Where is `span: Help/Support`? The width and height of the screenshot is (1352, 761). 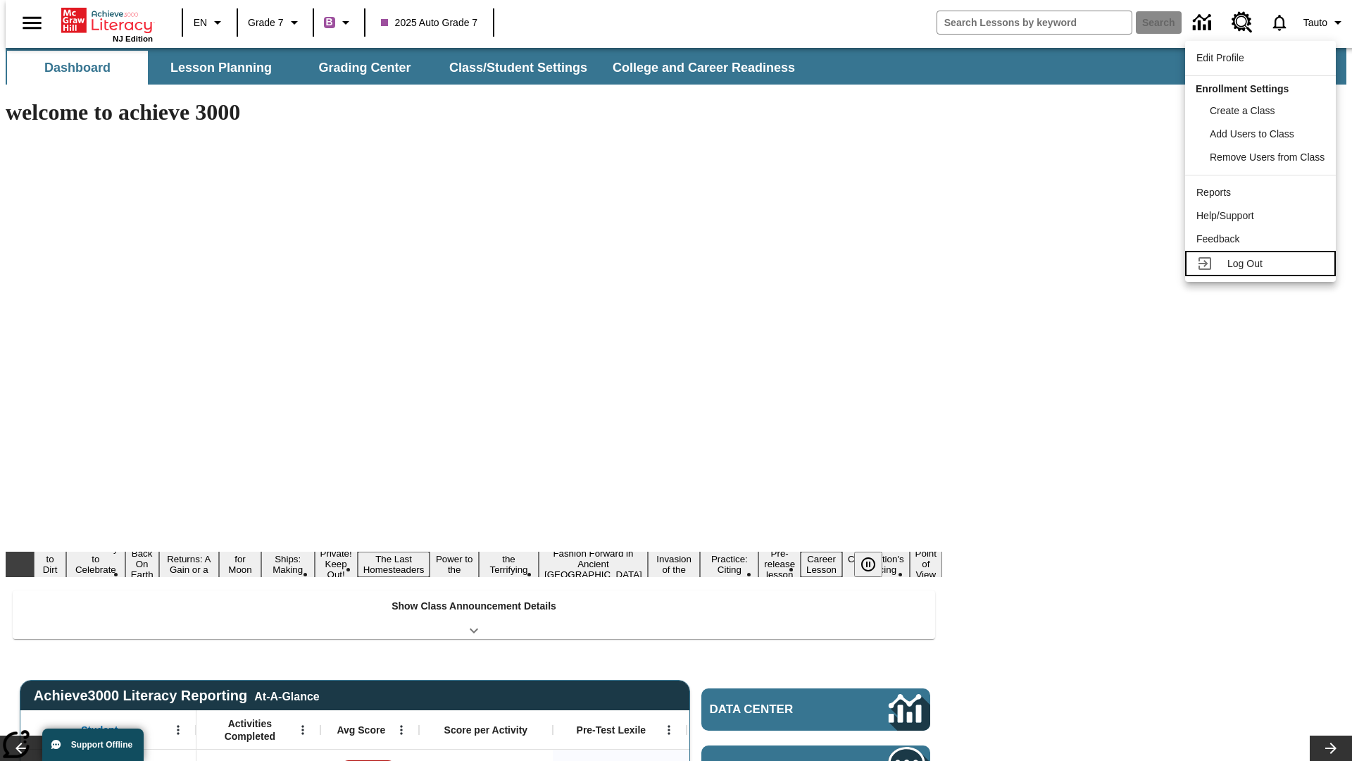 span: Help/Support is located at coordinates (1226, 216).